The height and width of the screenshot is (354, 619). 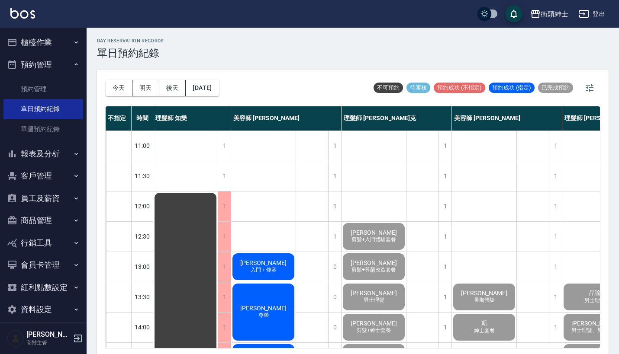 I want to click on span: 不可預約, so click(x=388, y=88).